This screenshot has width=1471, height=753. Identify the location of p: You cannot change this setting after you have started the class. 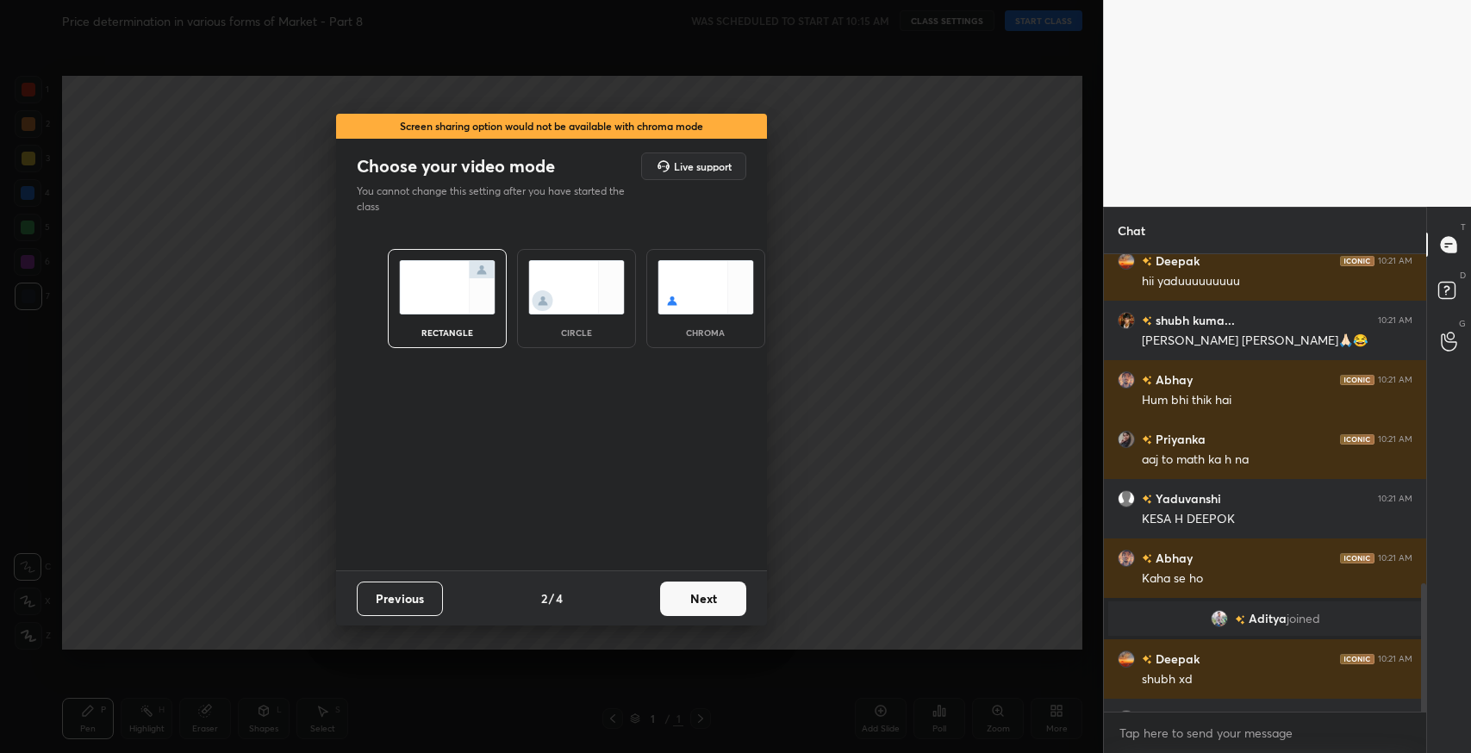
(496, 199).